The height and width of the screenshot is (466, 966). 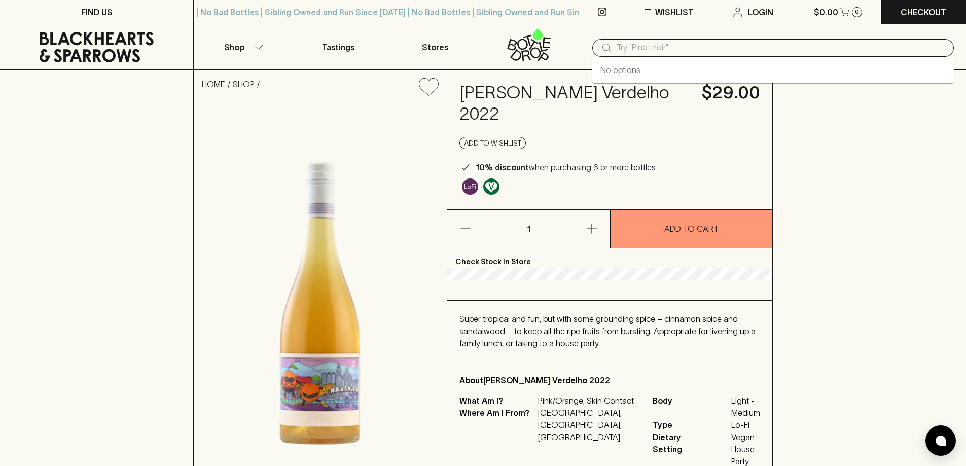 I want to click on button: Shop, so click(x=242, y=47).